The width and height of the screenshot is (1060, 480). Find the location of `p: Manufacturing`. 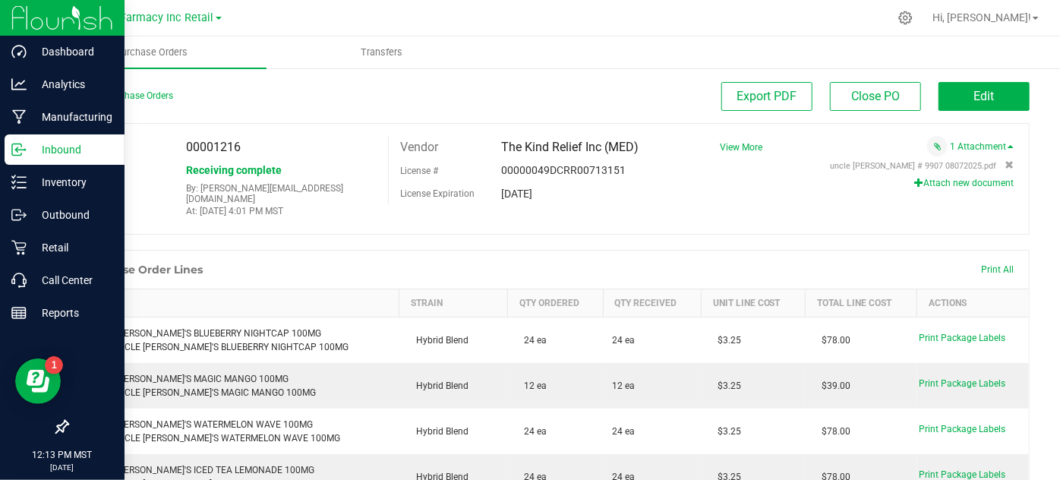

p: Manufacturing is located at coordinates (72, 117).